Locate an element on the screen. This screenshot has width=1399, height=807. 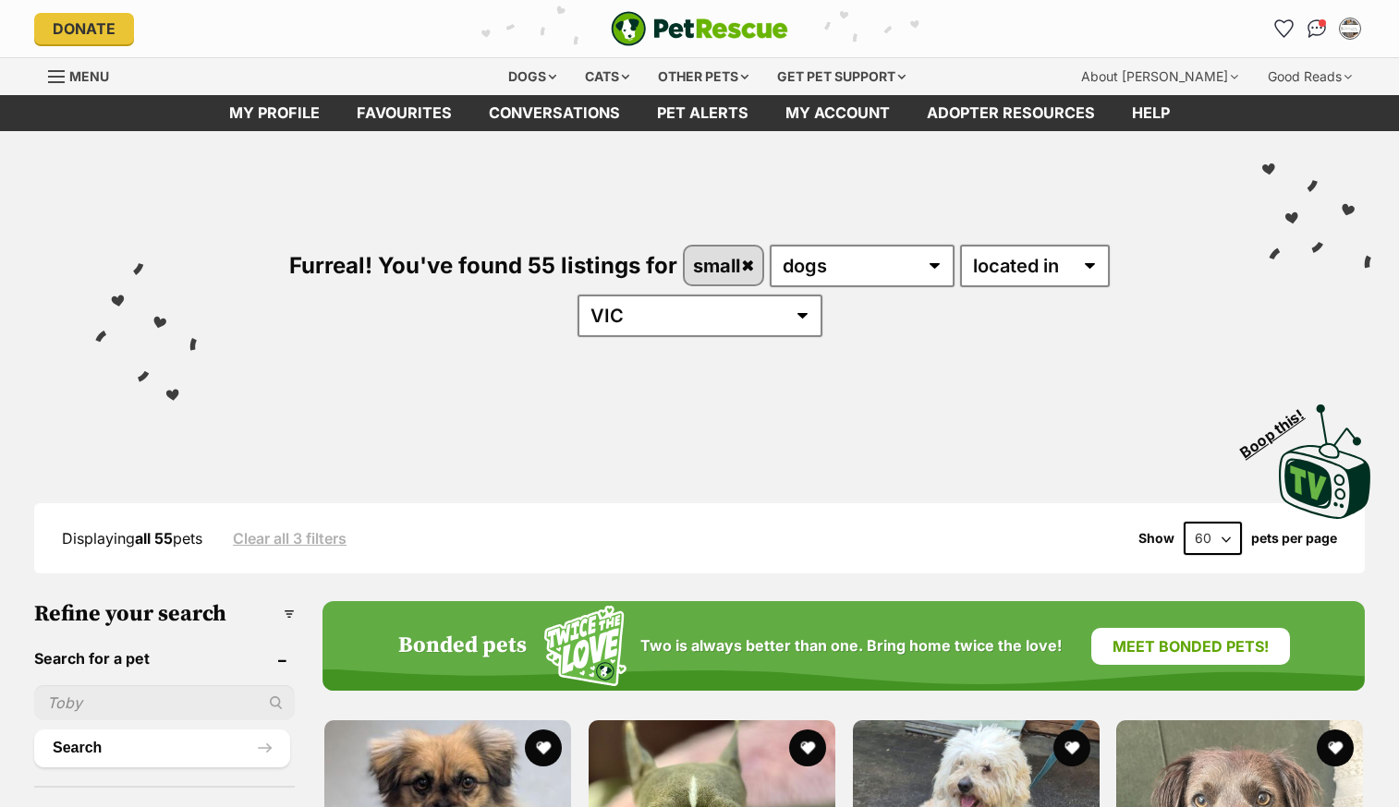
span: Two is always better than one. Bring home twice the love! is located at coordinates (851, 646).